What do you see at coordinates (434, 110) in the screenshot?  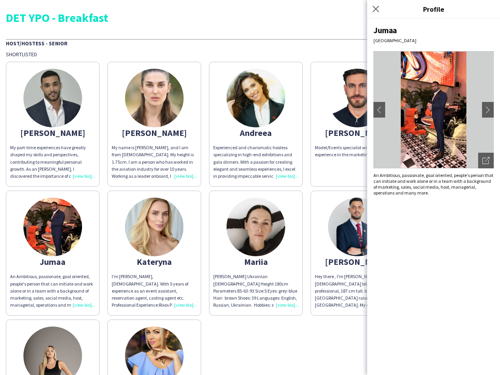 I see `img: Crew avatar or photo` at bounding box center [434, 110].